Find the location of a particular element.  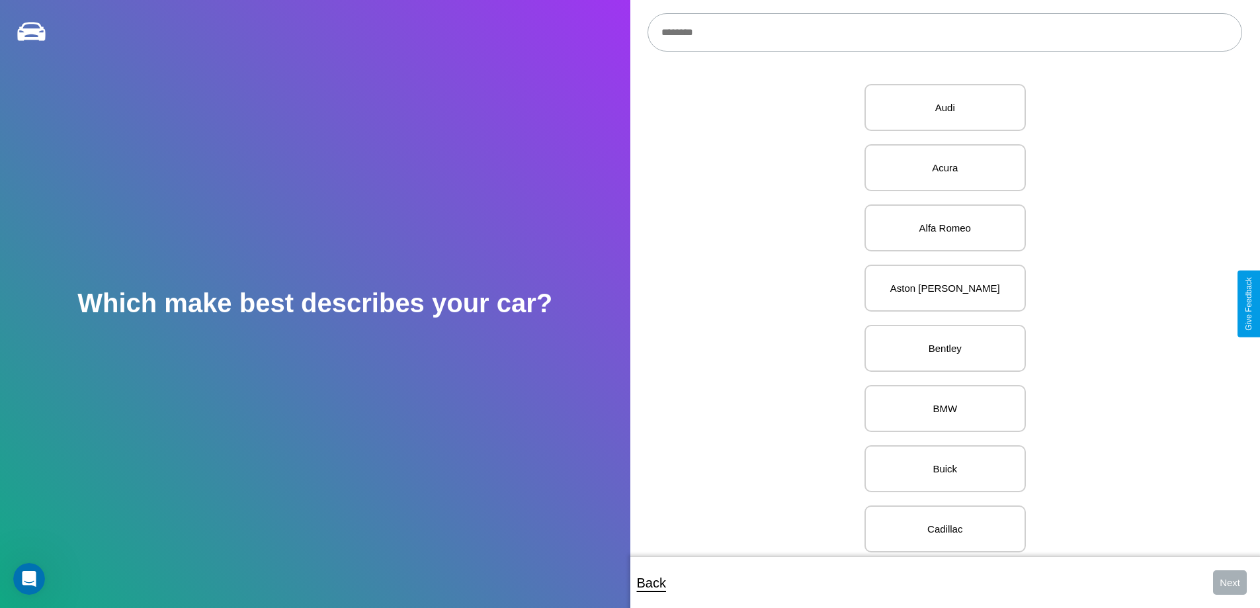

h2: Which make best describes your car? is located at coordinates (315, 303).